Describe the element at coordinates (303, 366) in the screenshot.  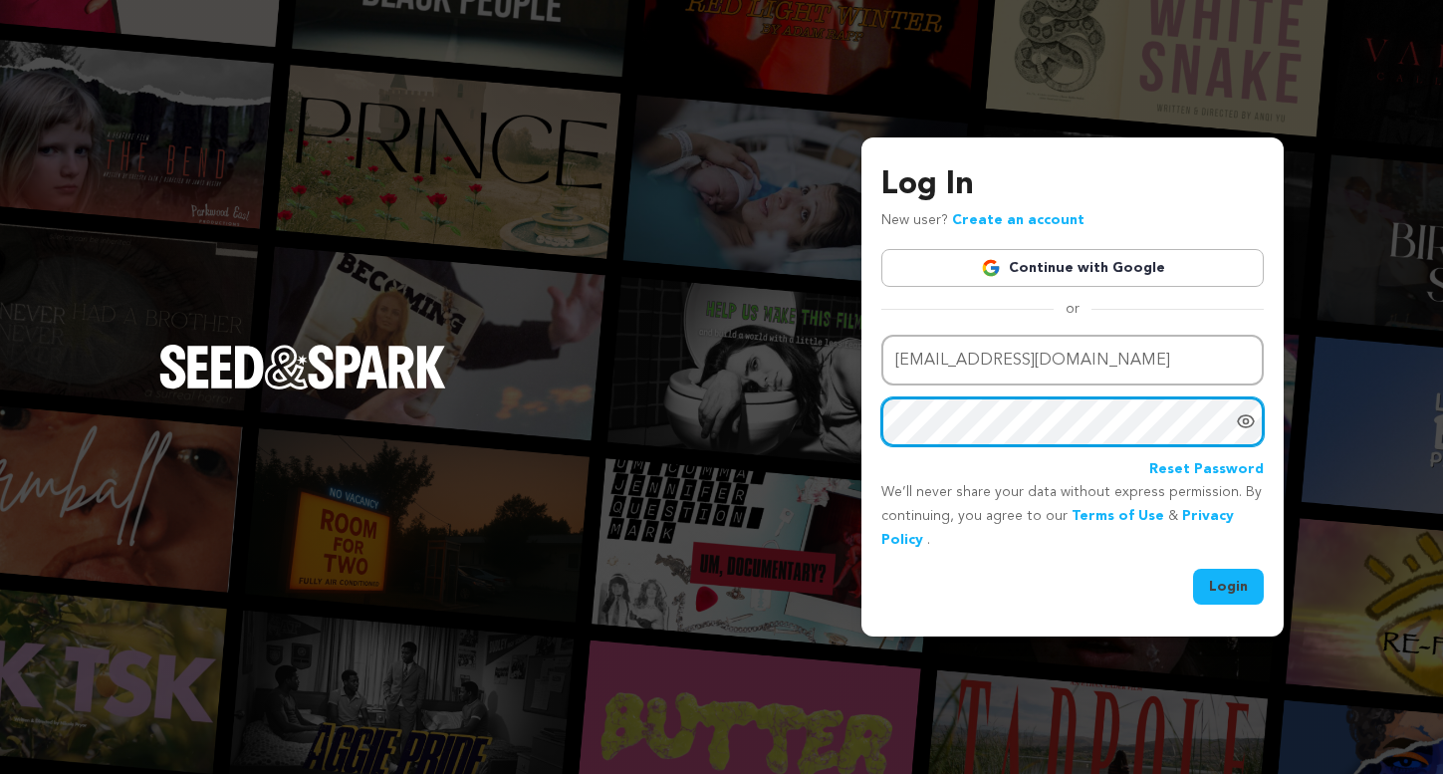
I see `img: Seed&Spark Logo` at that location.